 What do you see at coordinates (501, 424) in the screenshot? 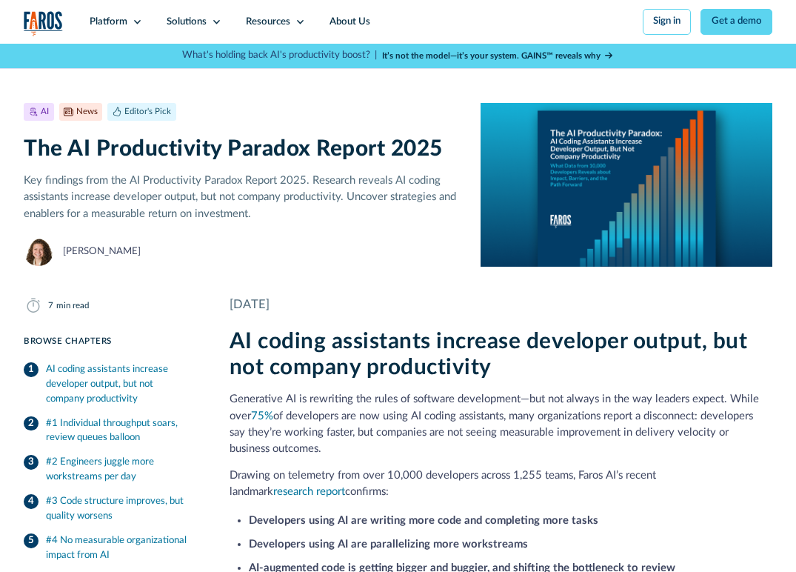
I see `p: Generative AI is rewriting the rules of software development—but not always in the way leaders ex...` at bounding box center [501, 424].